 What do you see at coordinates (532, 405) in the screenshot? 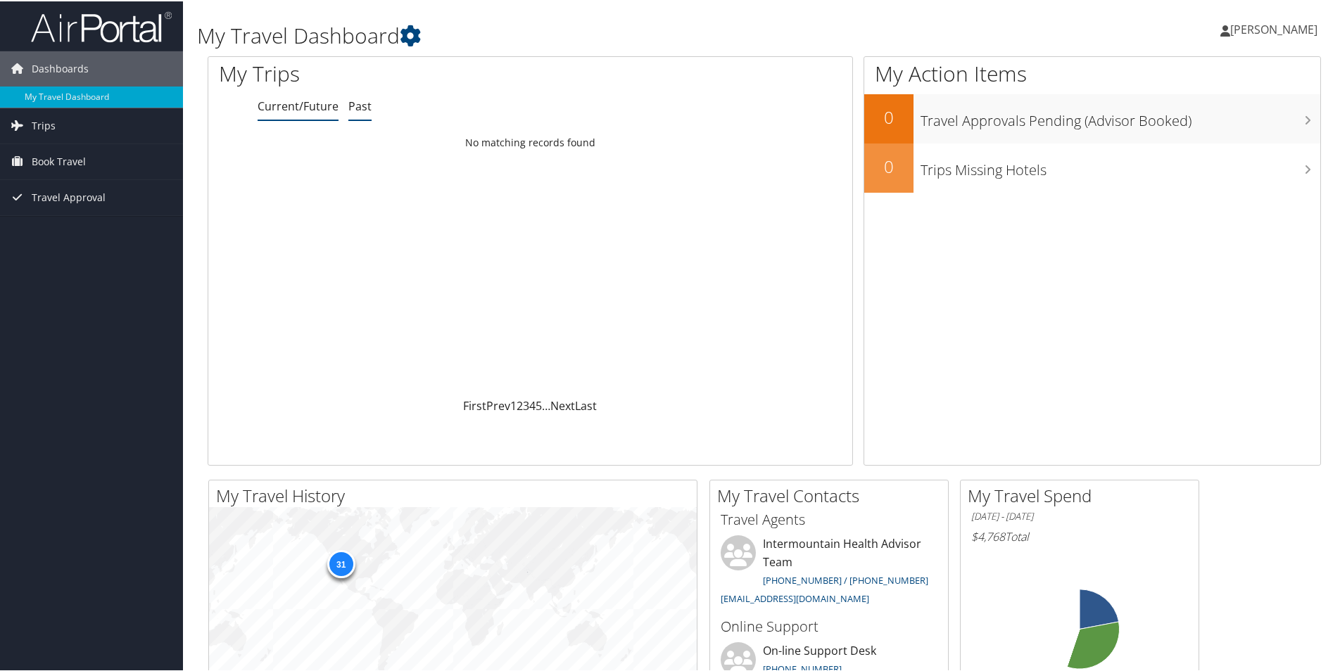
I see `a: 4` at bounding box center [532, 405].